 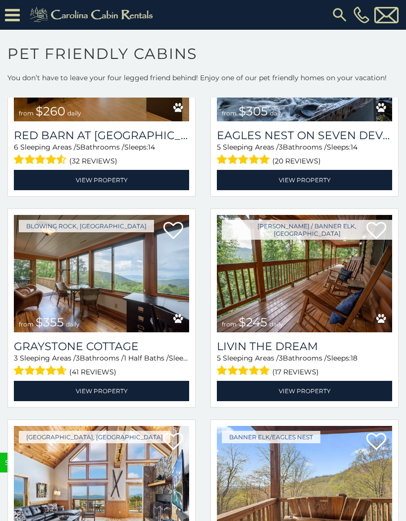 I want to click on a: Livin the Dream, so click(x=305, y=346).